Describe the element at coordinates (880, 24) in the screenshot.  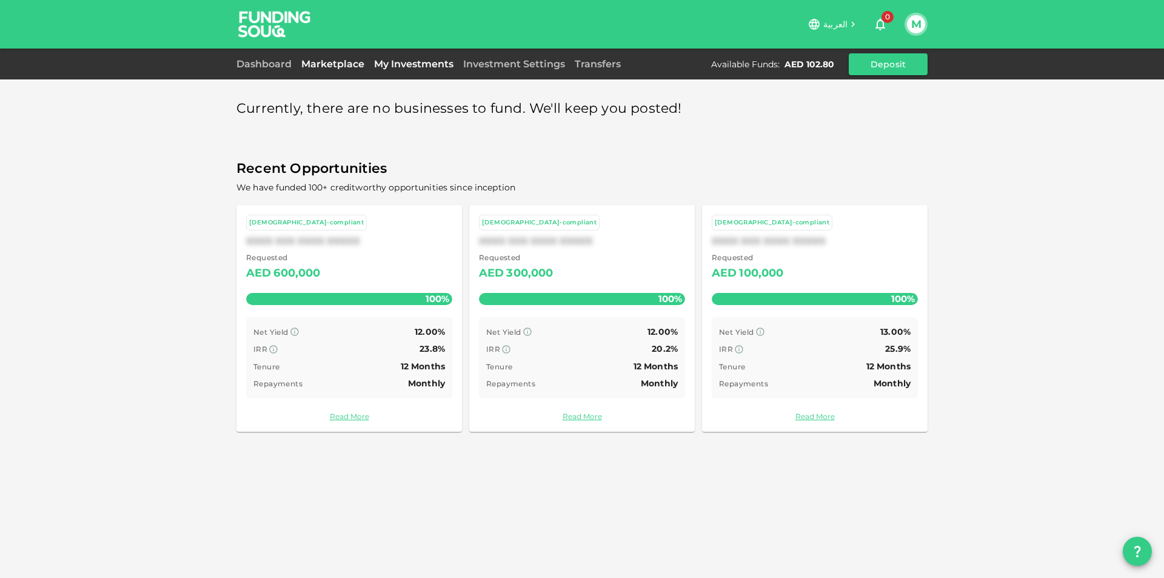
I see `button: 0` at that location.